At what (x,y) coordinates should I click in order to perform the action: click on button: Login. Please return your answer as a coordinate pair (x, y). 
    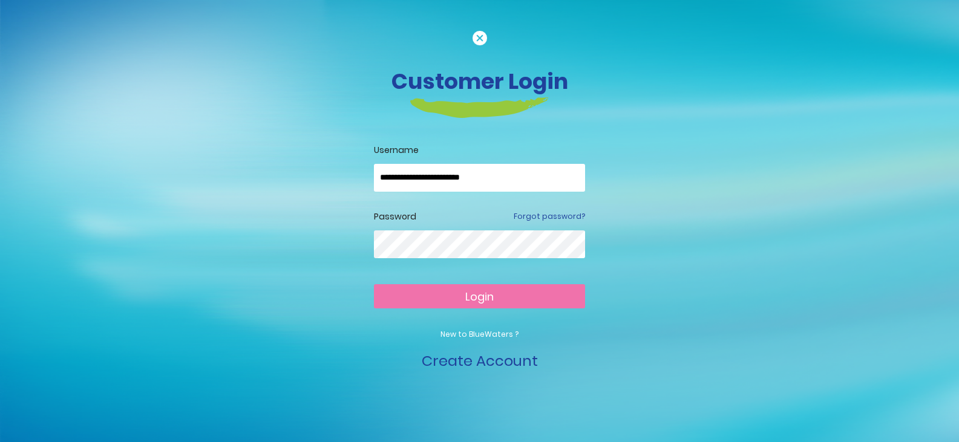
    Looking at the image, I should click on (479, 297).